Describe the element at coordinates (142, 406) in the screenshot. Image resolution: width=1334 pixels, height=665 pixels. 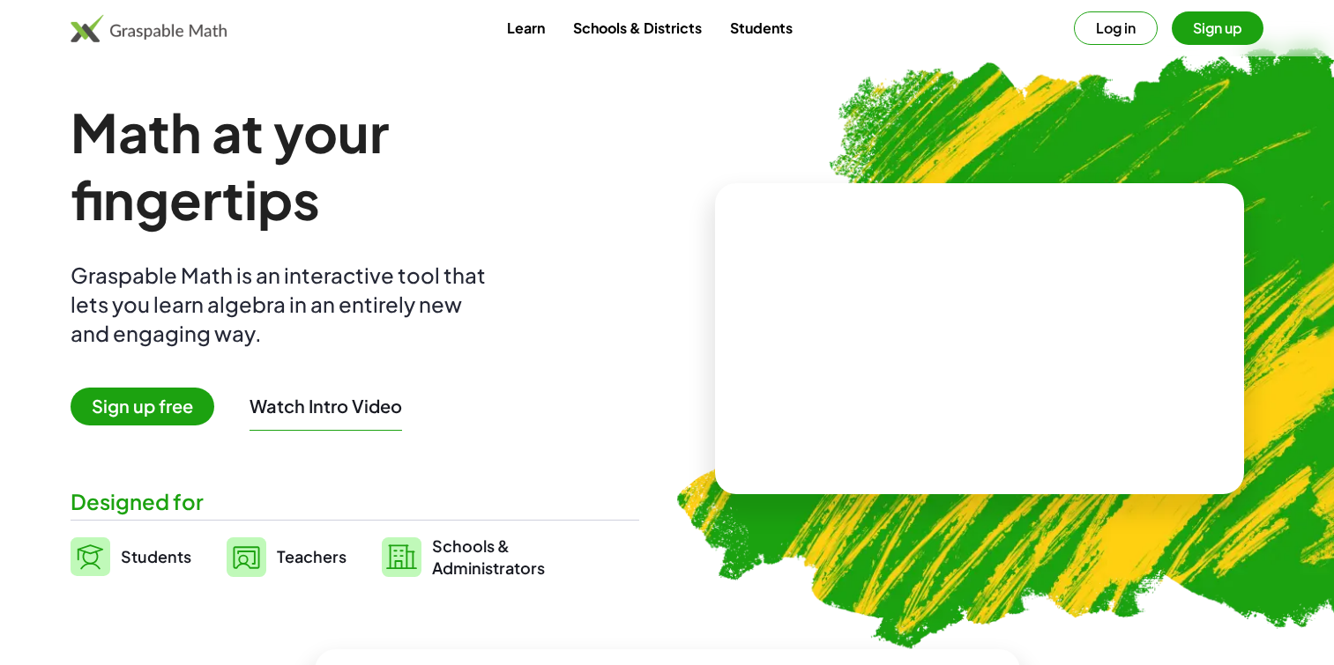
I see `span: Sign up free` at that location.